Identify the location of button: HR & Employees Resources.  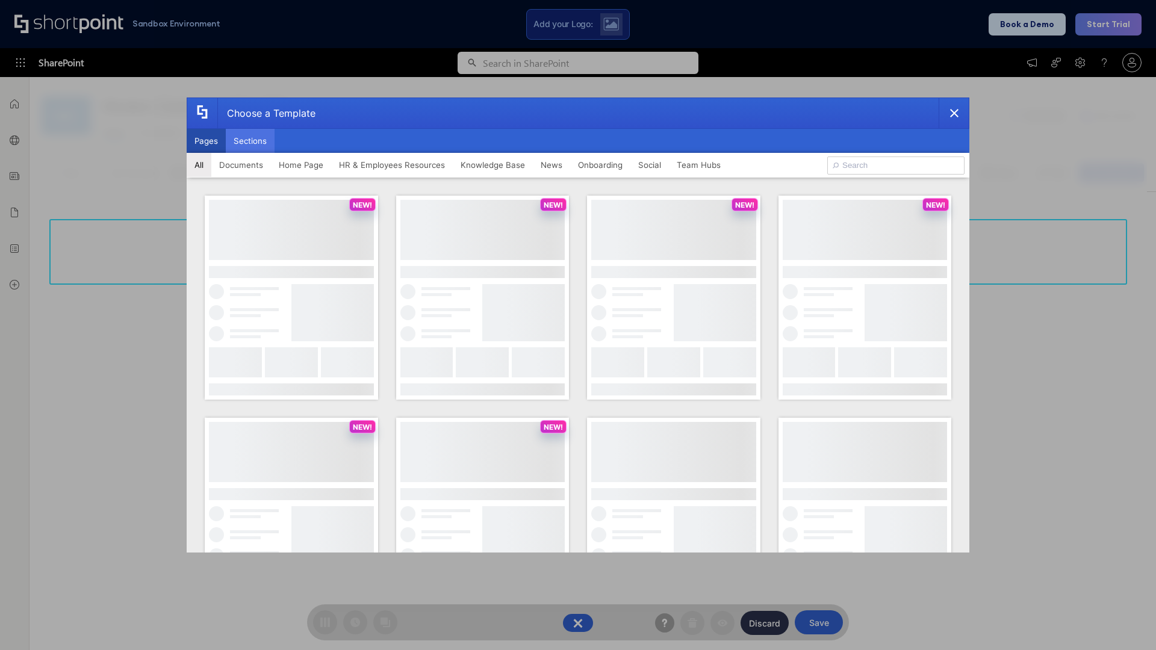
(392, 165).